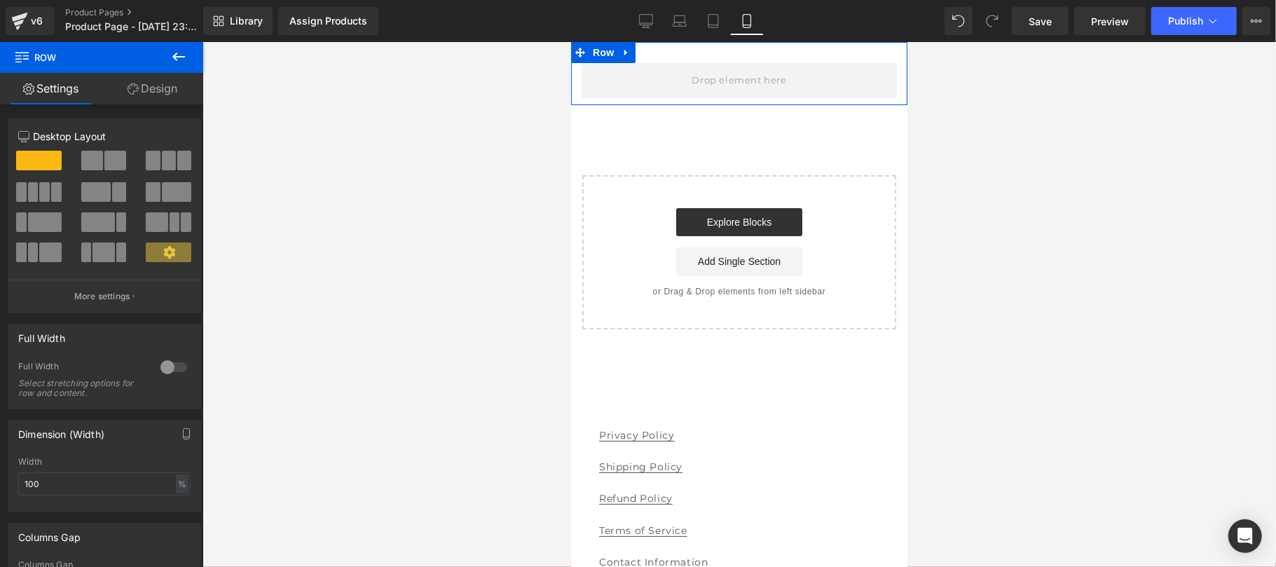  What do you see at coordinates (1110, 21) in the screenshot?
I see `a: Preview` at bounding box center [1110, 21].